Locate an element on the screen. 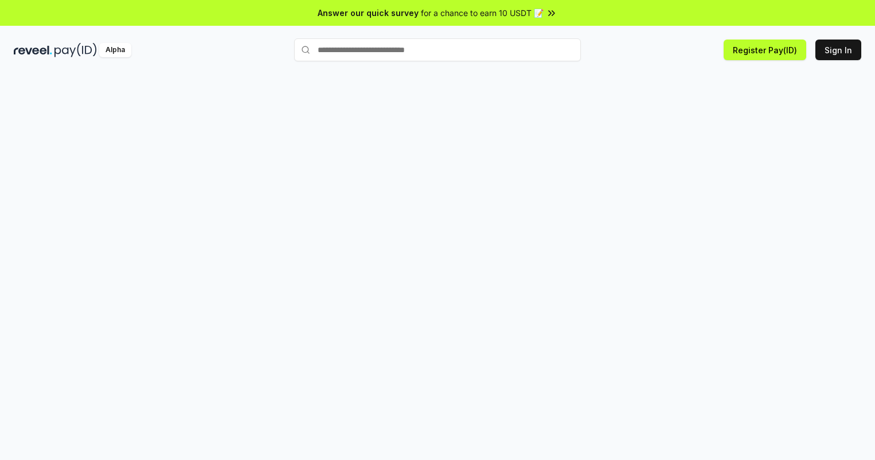  span: for a chance to earn 10 USDT 📝 is located at coordinates (482, 13).